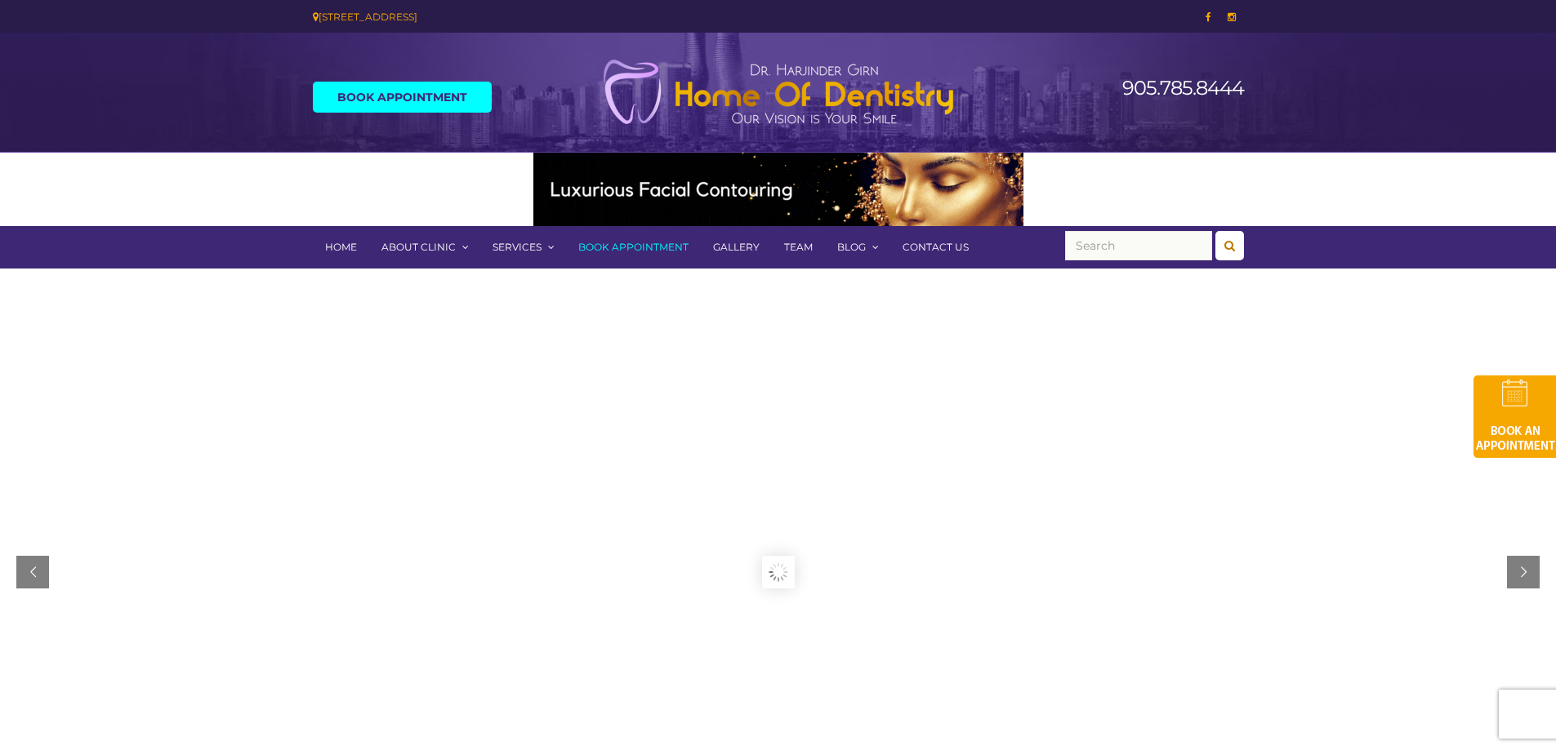 The height and width of the screenshot is (750, 1556). What do you see at coordinates (1138, 246) in the screenshot?
I see `input: Search` at bounding box center [1138, 246].